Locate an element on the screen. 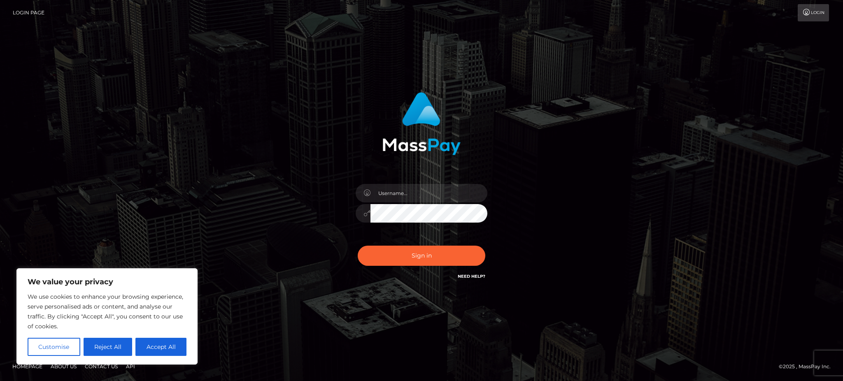 The width and height of the screenshot is (843, 381). p: We use cookies to enhance your browsing experience, serve personalised ads or content, and analys... is located at coordinates (107, 312).